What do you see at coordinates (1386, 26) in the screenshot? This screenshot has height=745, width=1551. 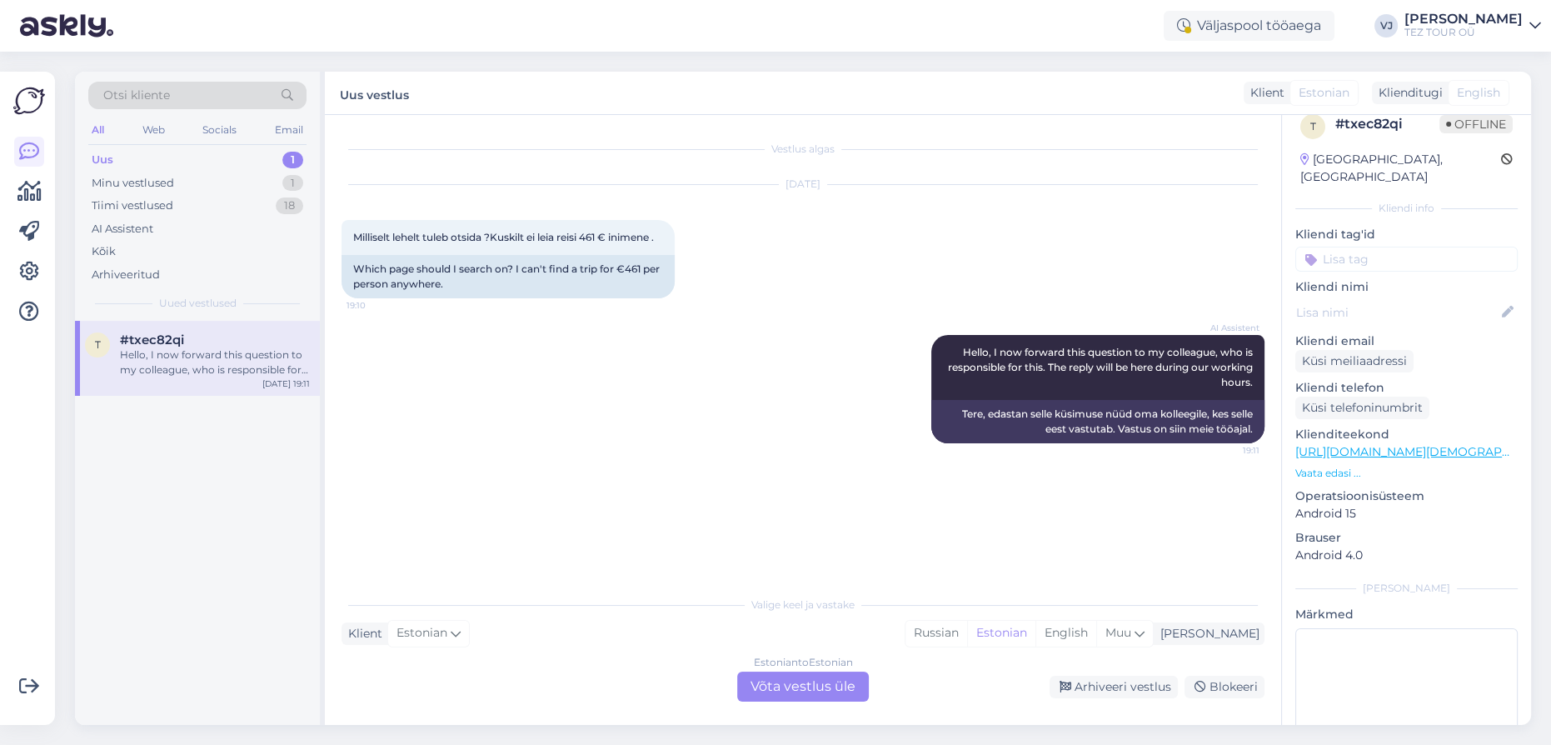 I see `div: VJ` at bounding box center [1386, 26].